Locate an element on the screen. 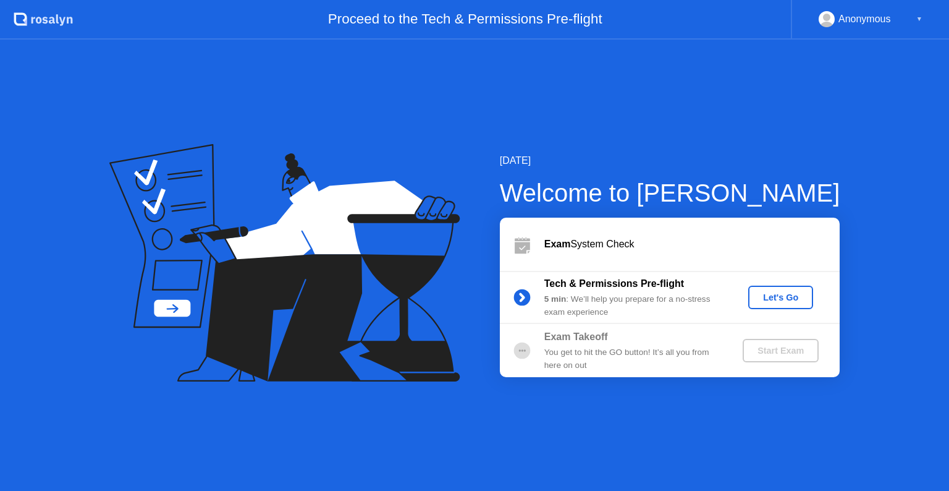 Image resolution: width=949 pixels, height=491 pixels. div: Let's Go is located at coordinates (781, 297).